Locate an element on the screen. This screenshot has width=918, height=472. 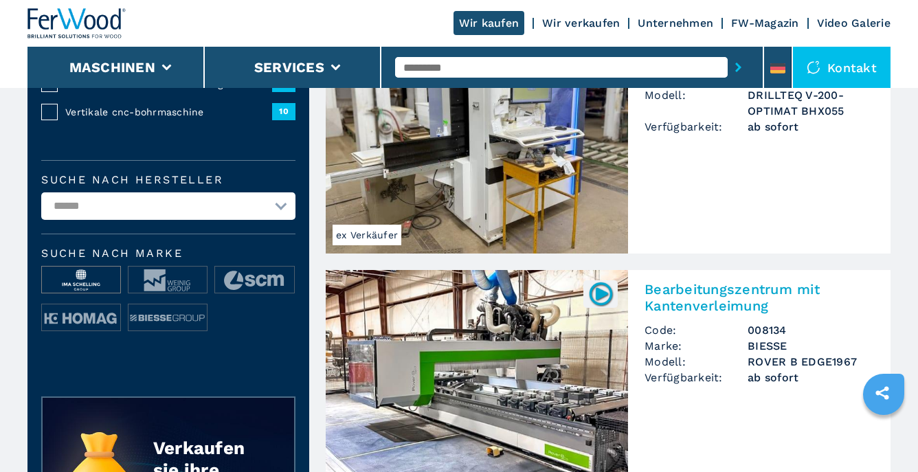
a: Video Galerie is located at coordinates (854, 23).